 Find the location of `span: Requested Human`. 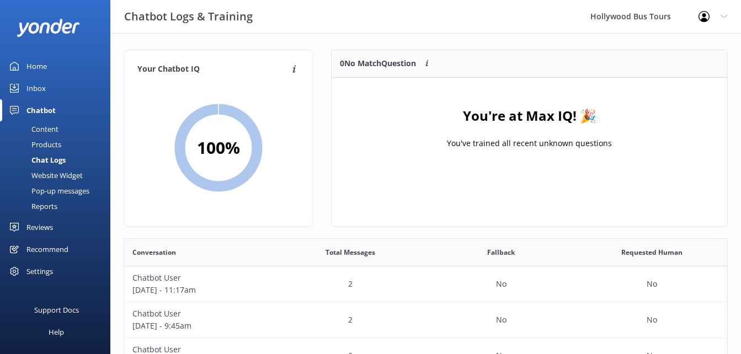

span: Requested Human is located at coordinates (652, 252).